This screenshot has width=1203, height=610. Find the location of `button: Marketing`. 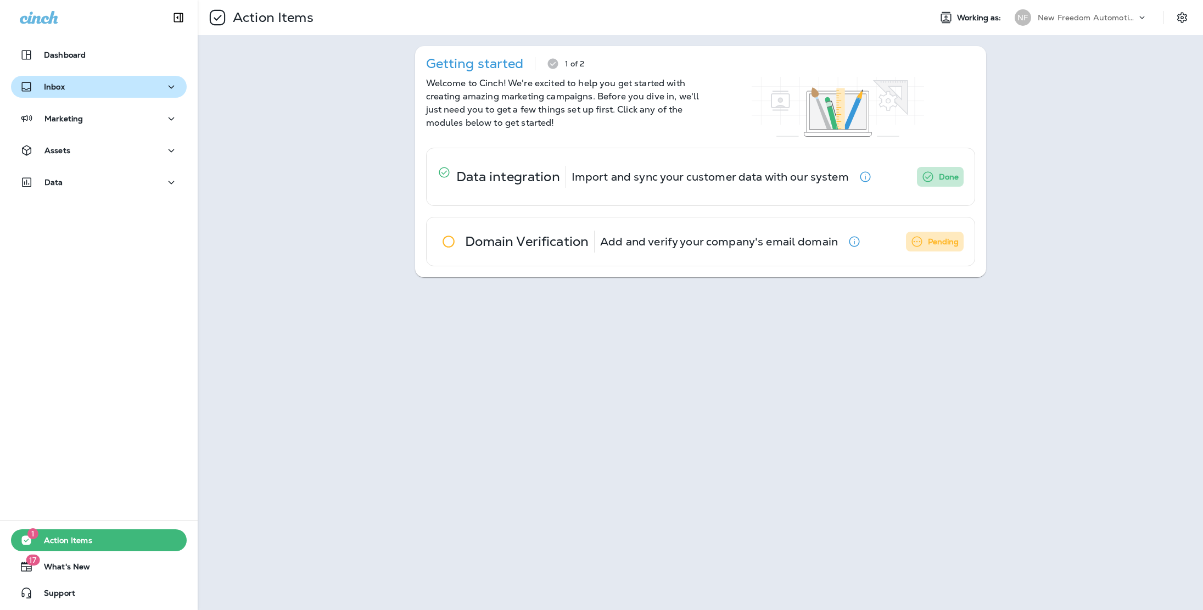

button: Marketing is located at coordinates (99, 119).